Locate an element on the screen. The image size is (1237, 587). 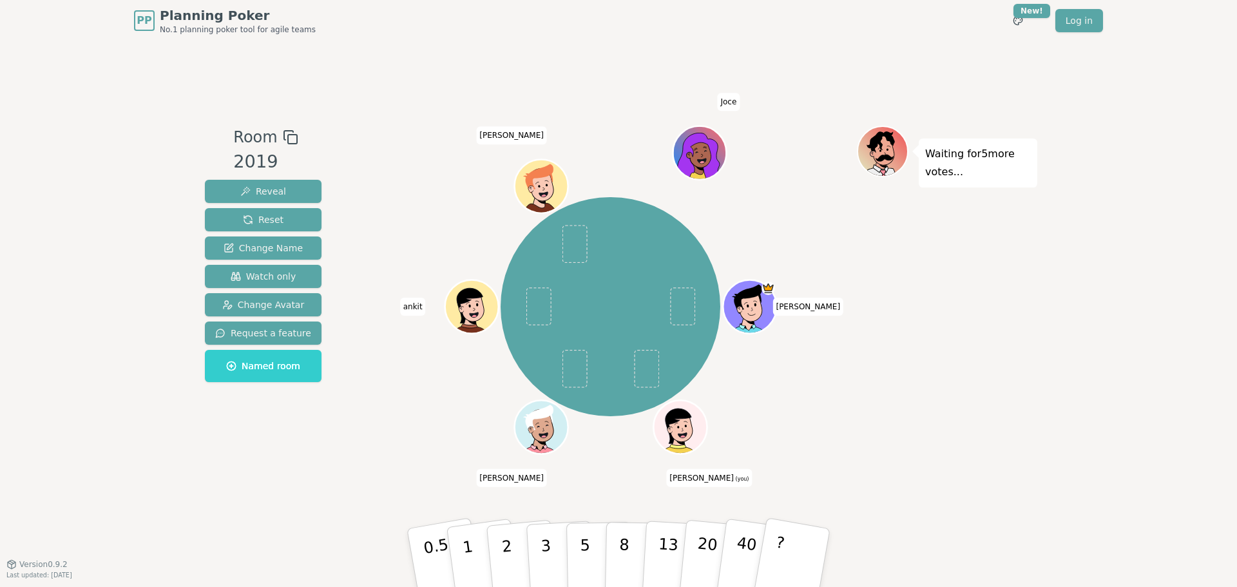
button: Named room is located at coordinates (263, 366).